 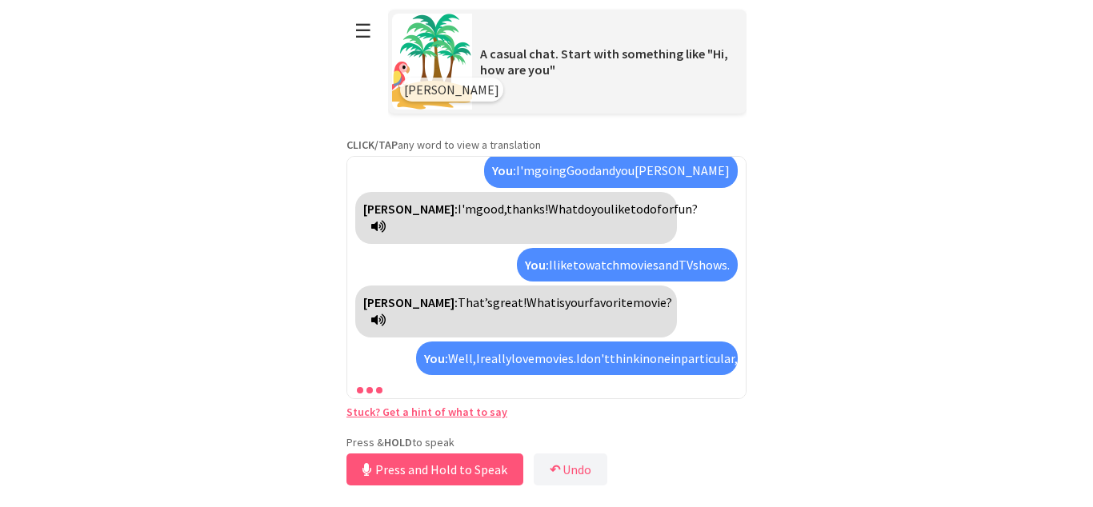 I want to click on span: but, so click(x=748, y=359).